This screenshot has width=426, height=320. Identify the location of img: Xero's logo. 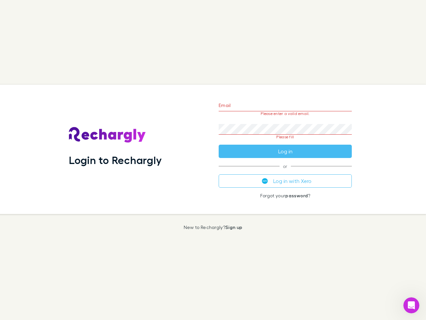
(265, 181).